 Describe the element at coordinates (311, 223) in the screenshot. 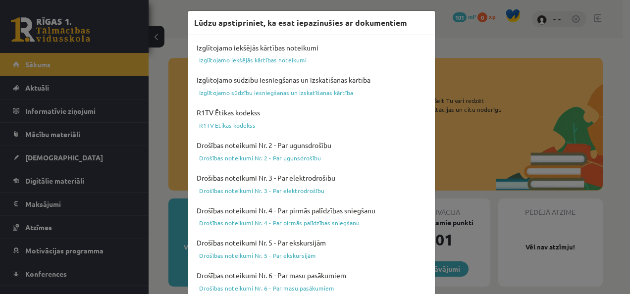

I see `a: Drošības noteikumi Nr. 4 - Par pirmās palīdzības sniegšanu` at that location.